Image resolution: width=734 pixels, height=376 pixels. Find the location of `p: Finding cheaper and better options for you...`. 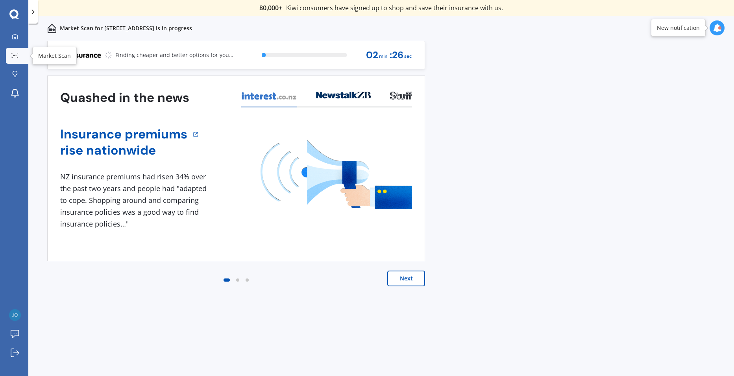

p: Finding cheaper and better options for you... is located at coordinates (174, 55).